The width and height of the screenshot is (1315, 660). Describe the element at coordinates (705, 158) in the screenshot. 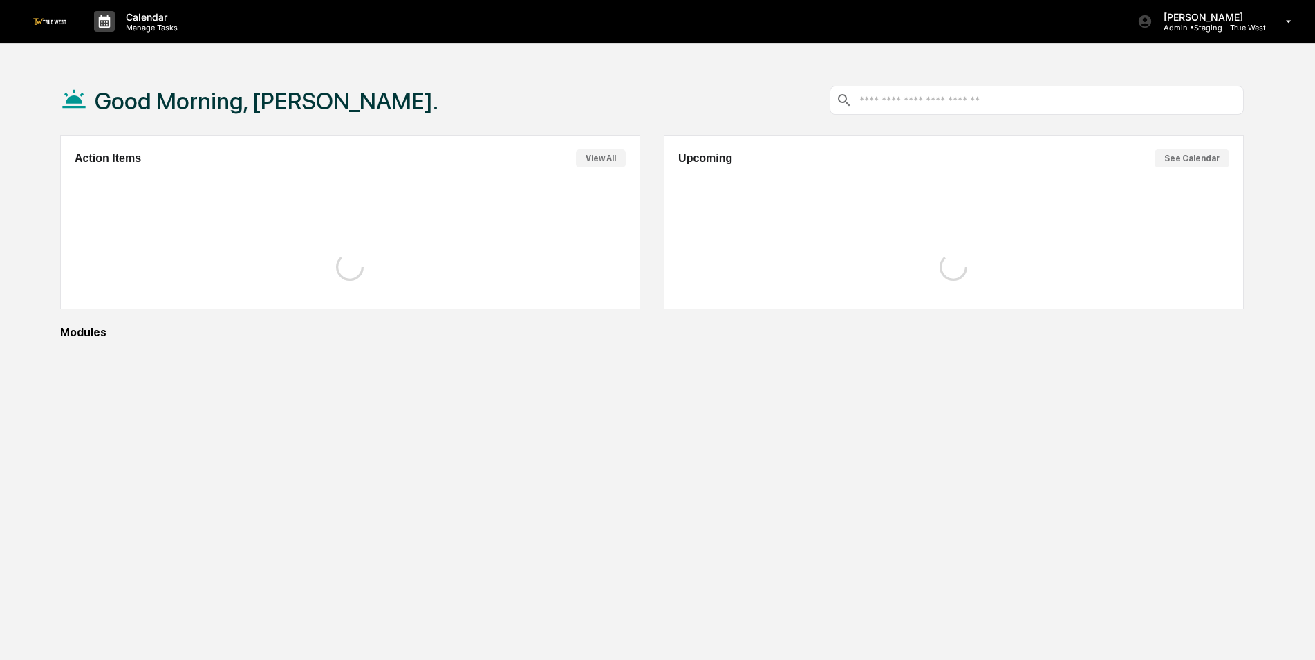

I see `h2: Upcoming` at that location.